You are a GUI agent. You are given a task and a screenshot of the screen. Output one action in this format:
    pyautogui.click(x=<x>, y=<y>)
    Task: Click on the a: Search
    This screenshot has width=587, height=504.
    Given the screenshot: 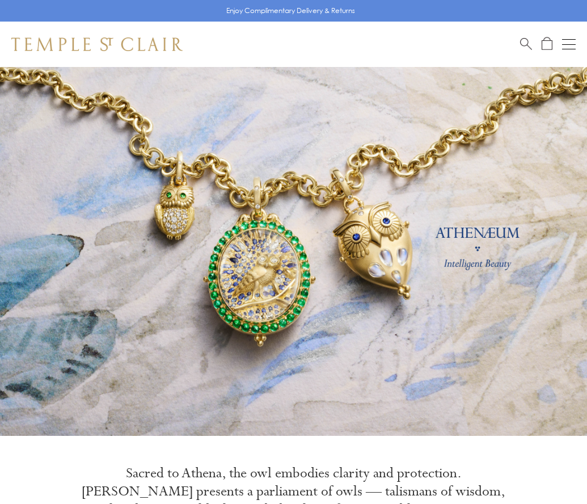 What is the action you would take?
    pyautogui.click(x=526, y=44)
    